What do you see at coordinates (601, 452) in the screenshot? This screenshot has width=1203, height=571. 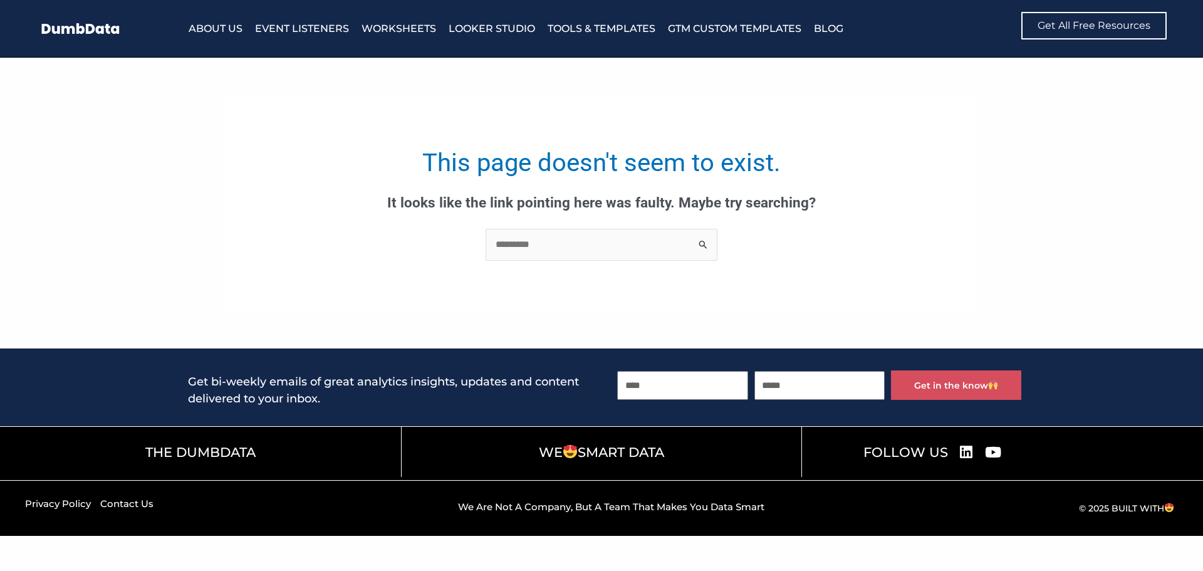 I see `h5: WE Smart data` at bounding box center [601, 452].